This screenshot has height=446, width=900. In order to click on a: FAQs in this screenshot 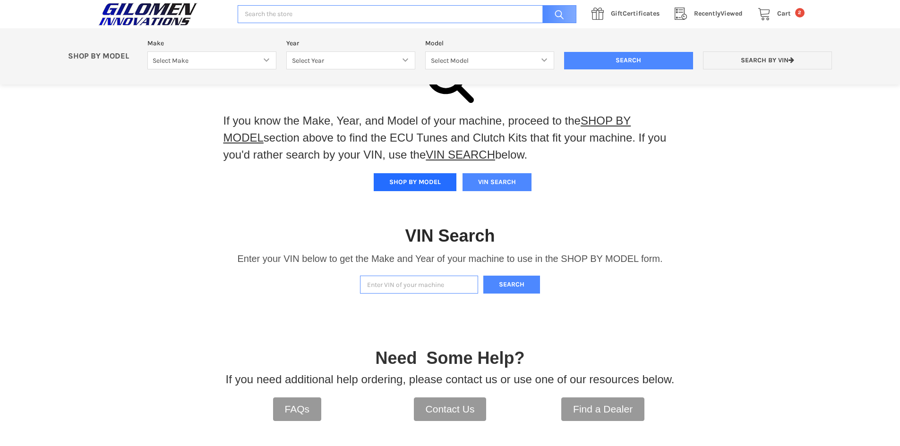, I will do `click(297, 410)`.